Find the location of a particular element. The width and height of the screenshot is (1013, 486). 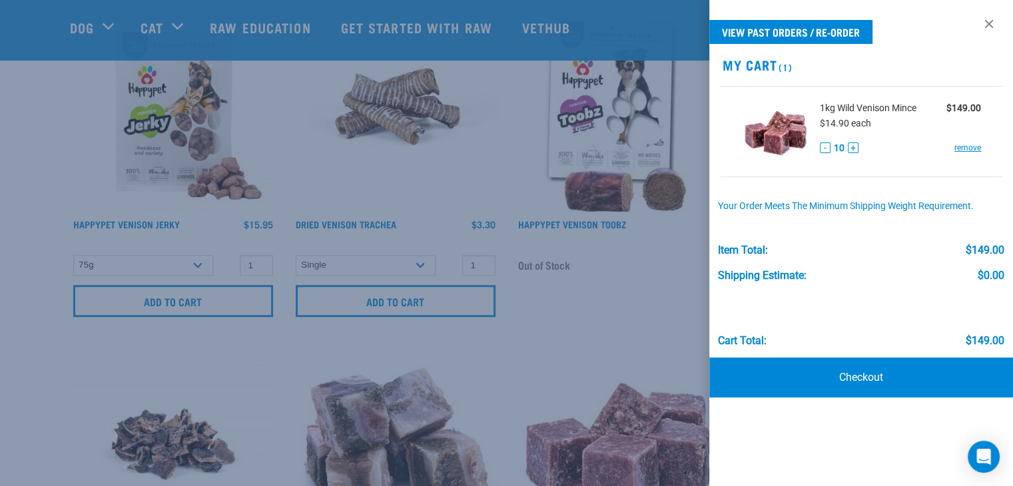

a: View past orders / re-order is located at coordinates (790, 32).